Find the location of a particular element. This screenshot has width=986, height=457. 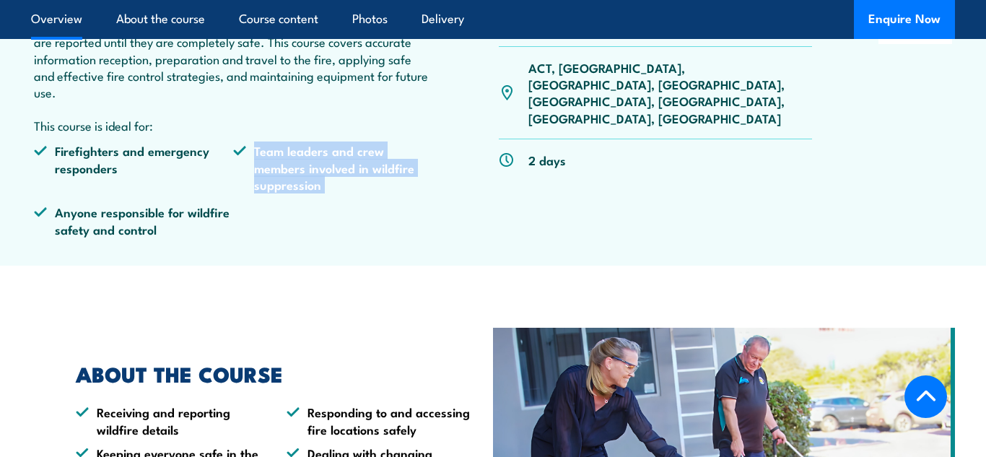

li: Receiving and reporting wildfire details is located at coordinates (168, 420).